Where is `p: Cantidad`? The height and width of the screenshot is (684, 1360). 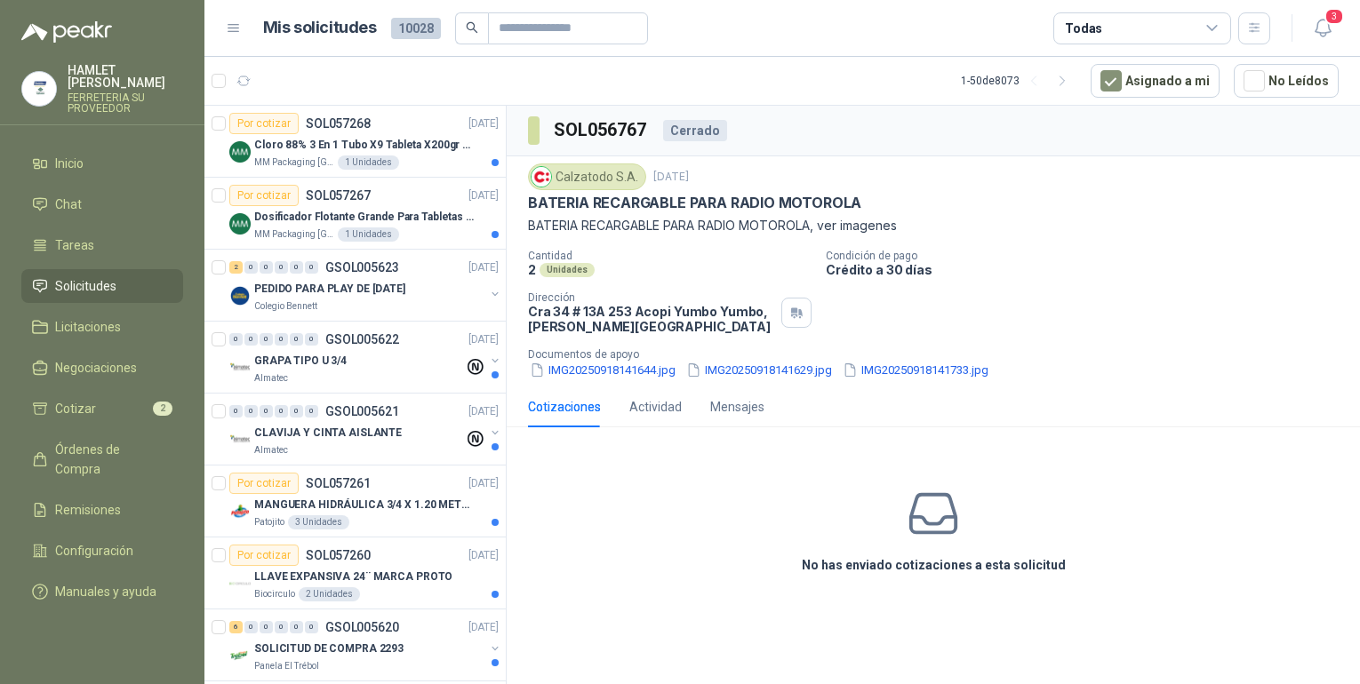 p: Cantidad is located at coordinates (669, 256).